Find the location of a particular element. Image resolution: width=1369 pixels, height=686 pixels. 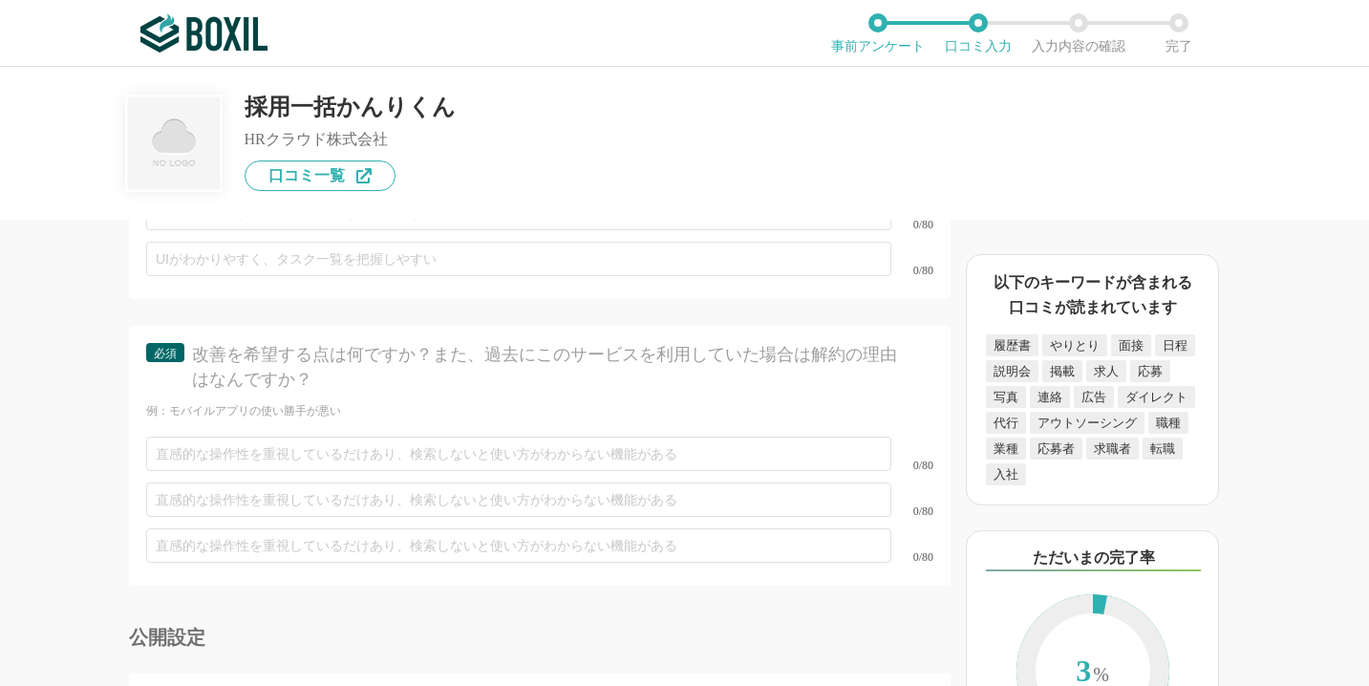

div: やりとり is located at coordinates (1075, 345).